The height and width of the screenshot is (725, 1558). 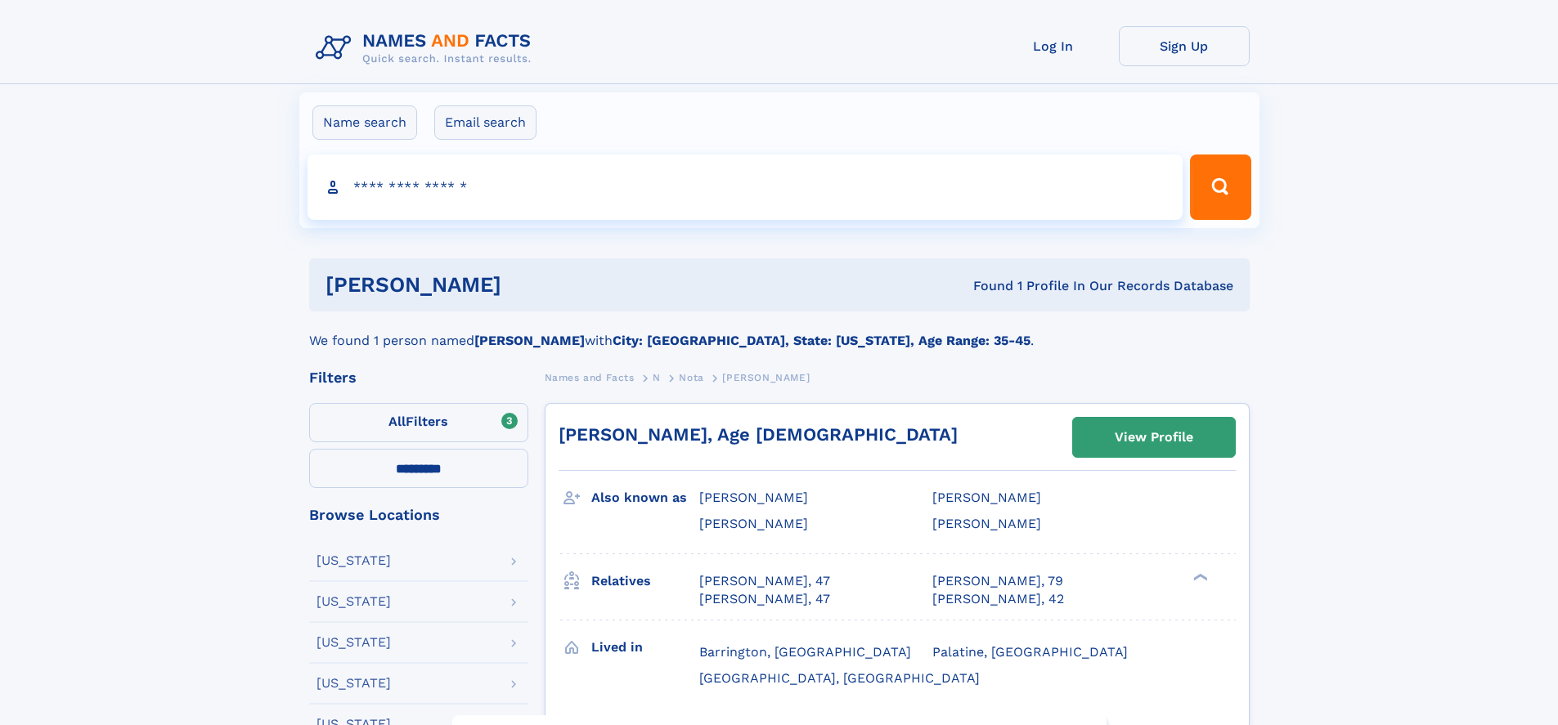 What do you see at coordinates (691, 378) in the screenshot?
I see `span: Nota` at bounding box center [691, 378].